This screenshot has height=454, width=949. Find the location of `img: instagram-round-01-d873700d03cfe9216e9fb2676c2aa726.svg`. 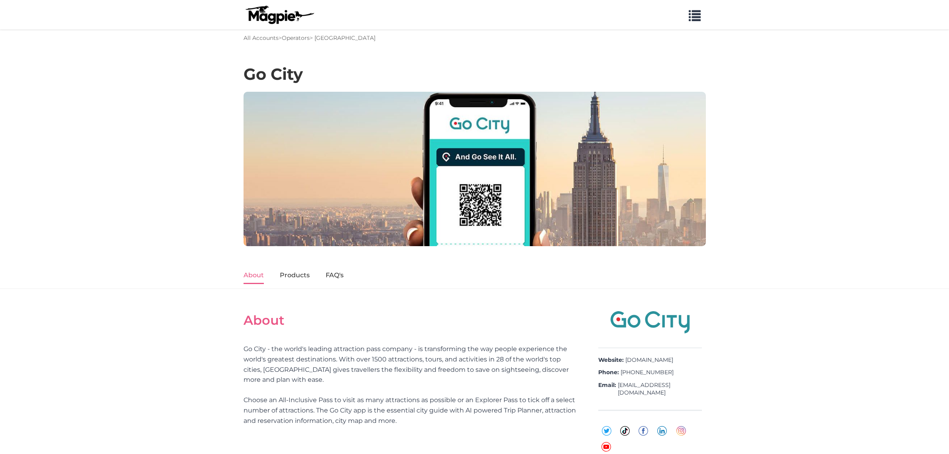

img: instagram-round-01-d873700d03cfe9216e9fb2676c2aa726.svg is located at coordinates (681, 431).